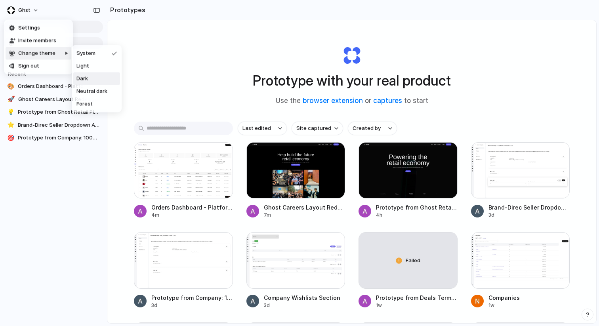 Image resolution: width=599 pixels, height=326 pixels. Describe the element at coordinates (29, 66) in the screenshot. I see `span: Sign out` at that location.